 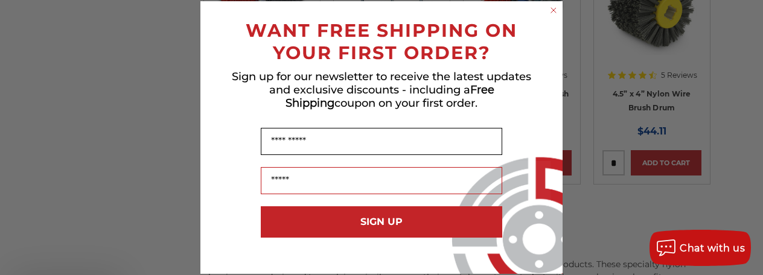 I want to click on button: SIGN UP, so click(x=382, y=222).